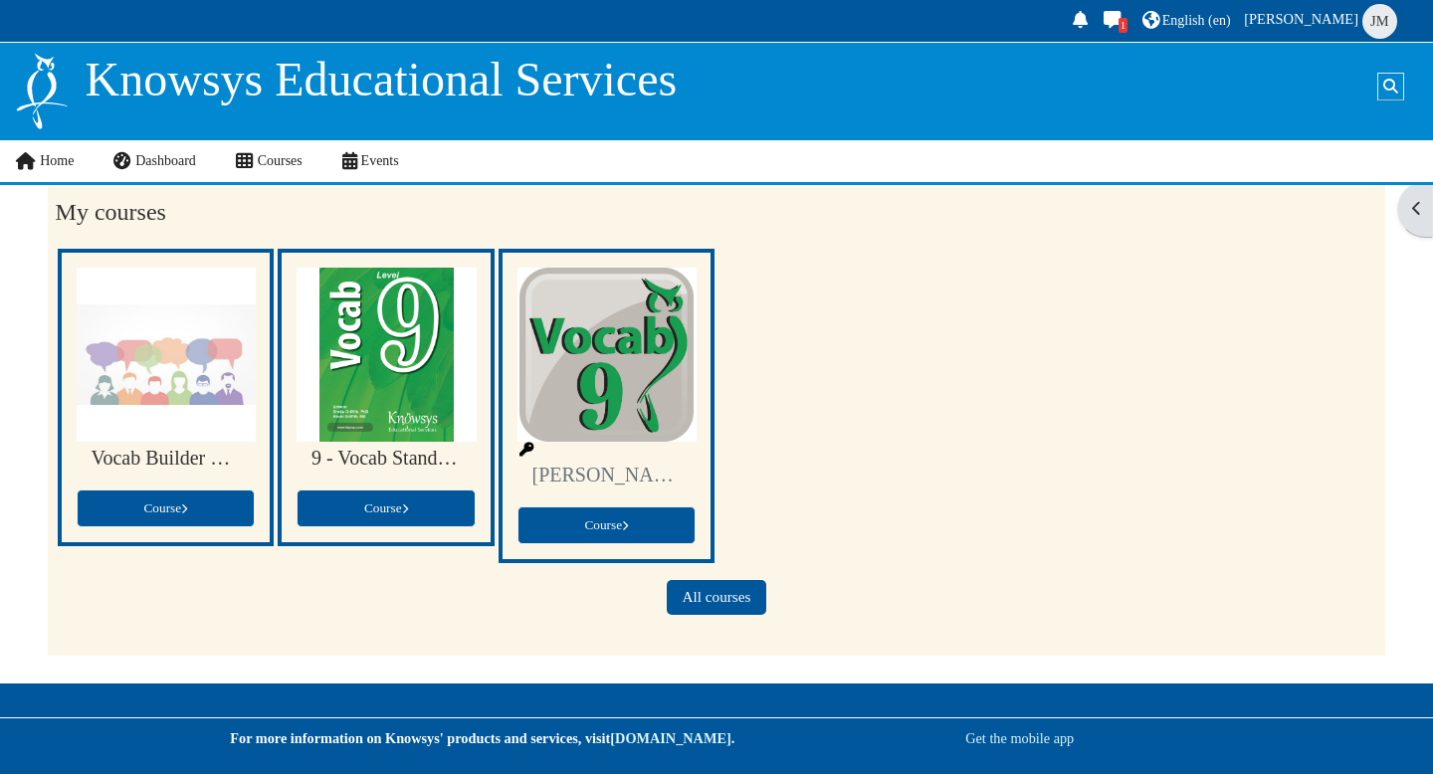  Describe the element at coordinates (280, 160) in the screenshot. I see `span: Courses` at that location.